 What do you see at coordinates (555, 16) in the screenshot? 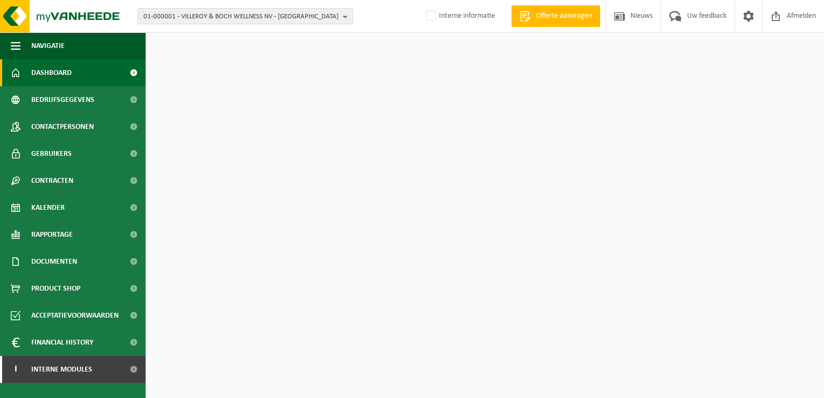
I see `a: Offerte aanvragen` at bounding box center [555, 16].